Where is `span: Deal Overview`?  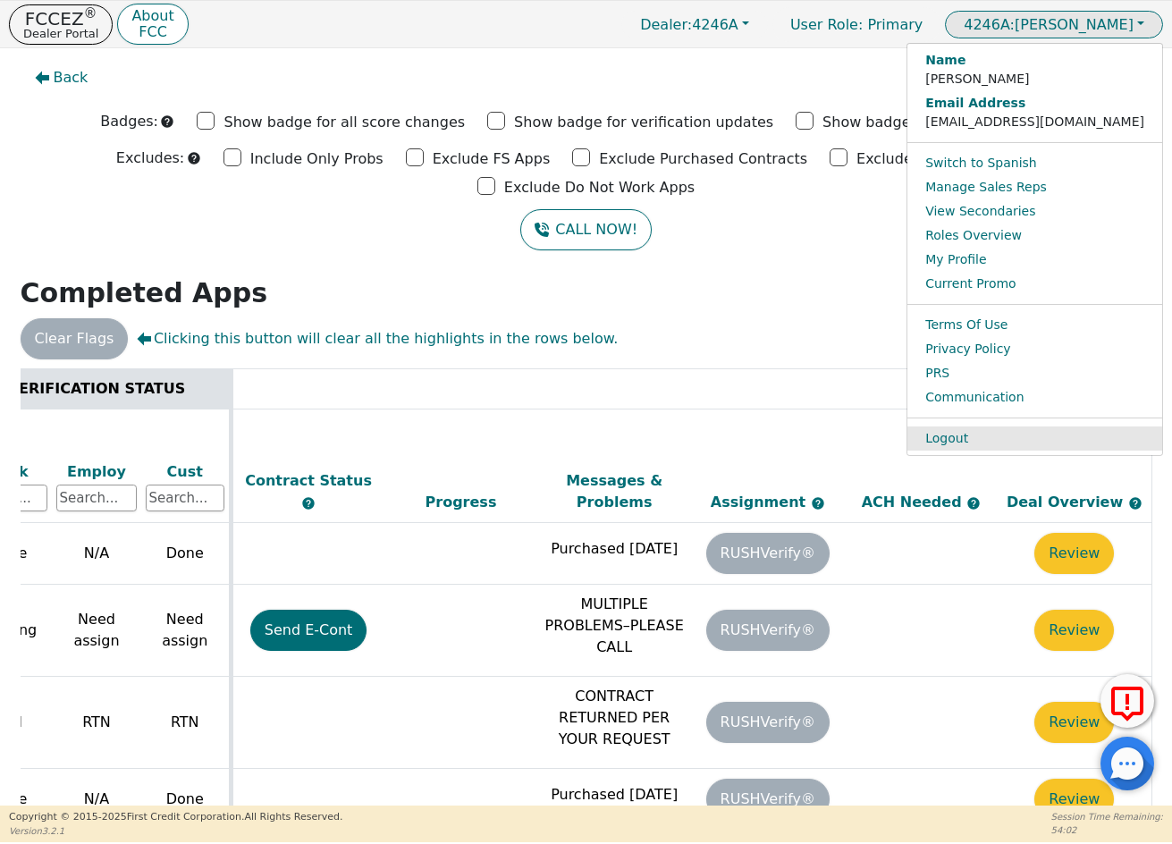
span: Deal Overview is located at coordinates (1074, 501).